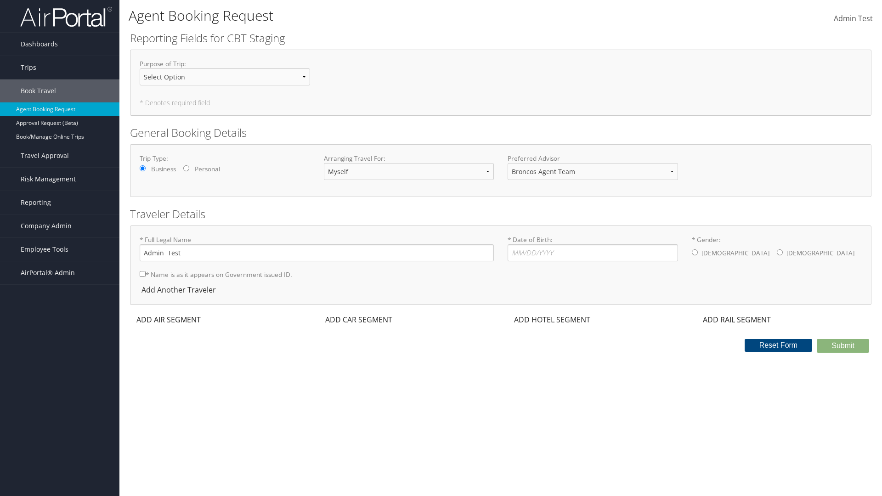 Image resolution: width=882 pixels, height=496 pixels. Describe the element at coordinates (853, 19) in the screenshot. I see `a: Admin Test` at that location.